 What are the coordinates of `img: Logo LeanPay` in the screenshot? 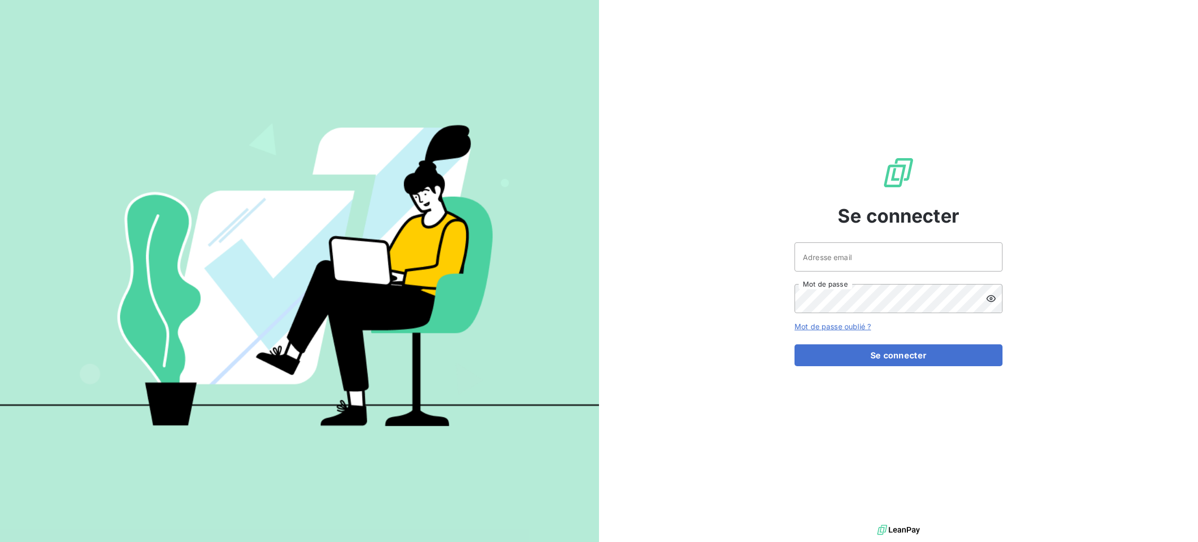 It's located at (898, 173).